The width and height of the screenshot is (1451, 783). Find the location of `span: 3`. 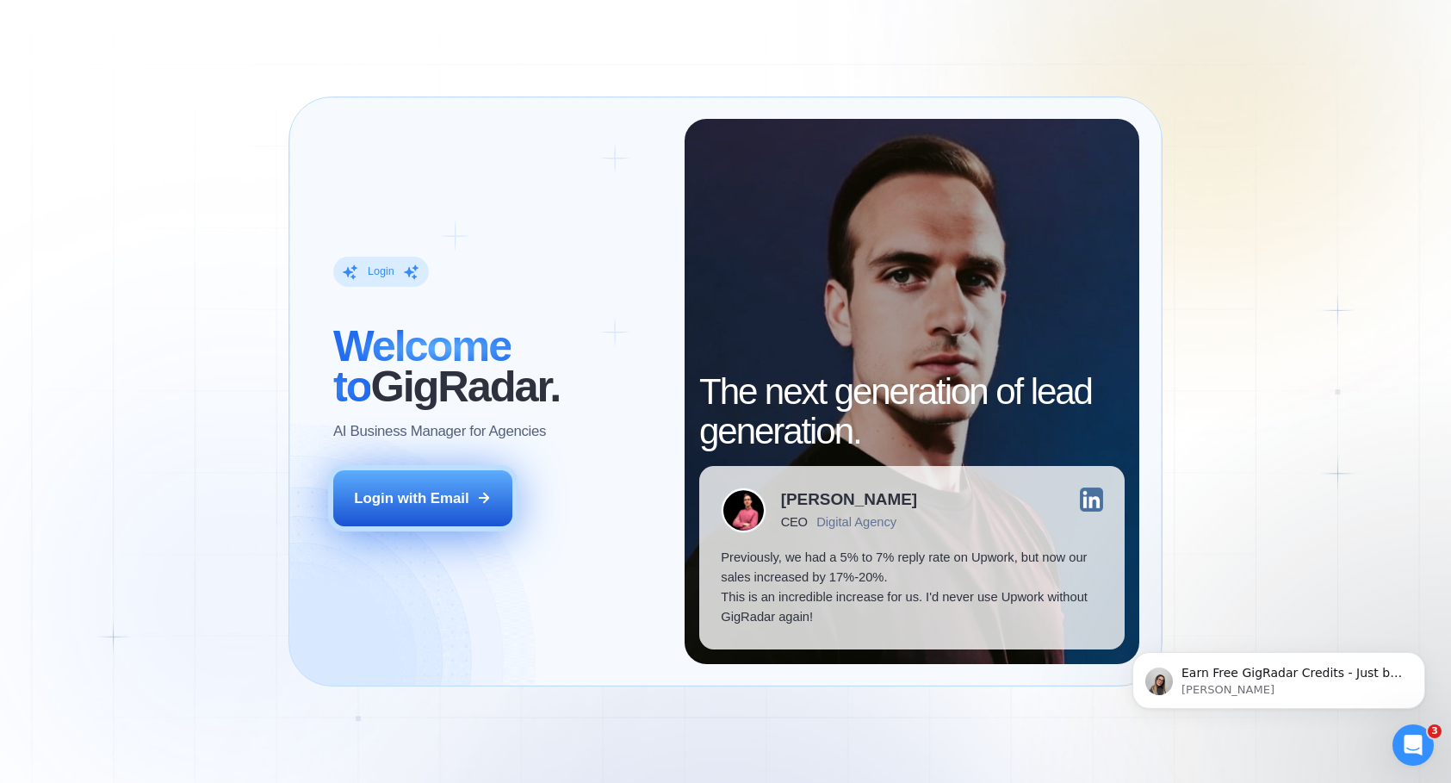

span: 3 is located at coordinates (1435, 731).